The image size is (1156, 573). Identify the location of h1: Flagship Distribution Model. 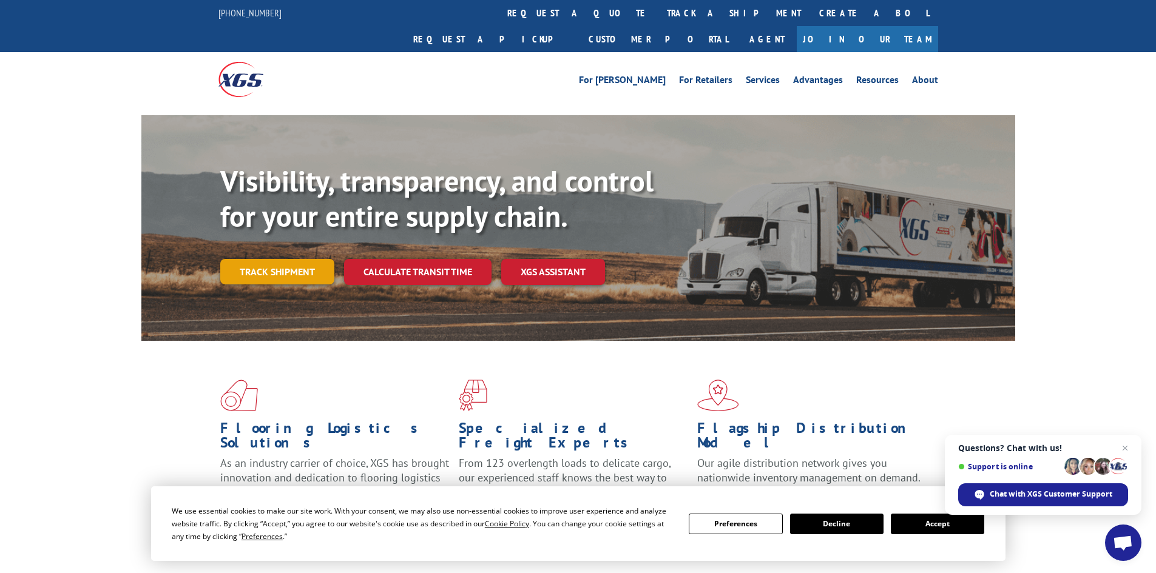
(812, 439).